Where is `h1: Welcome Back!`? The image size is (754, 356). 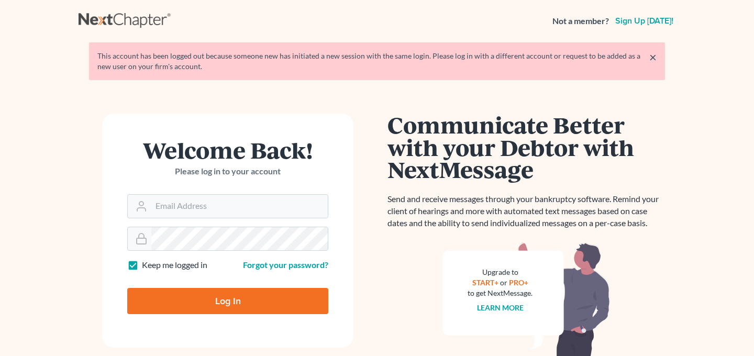
h1: Welcome Back! is located at coordinates (228, 150).